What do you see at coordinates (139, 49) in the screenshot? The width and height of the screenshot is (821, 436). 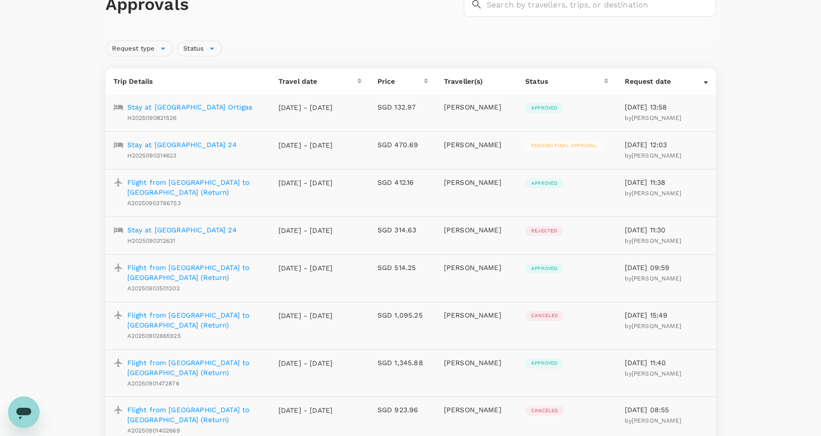 I see `div: Request type` at bounding box center [139, 49].